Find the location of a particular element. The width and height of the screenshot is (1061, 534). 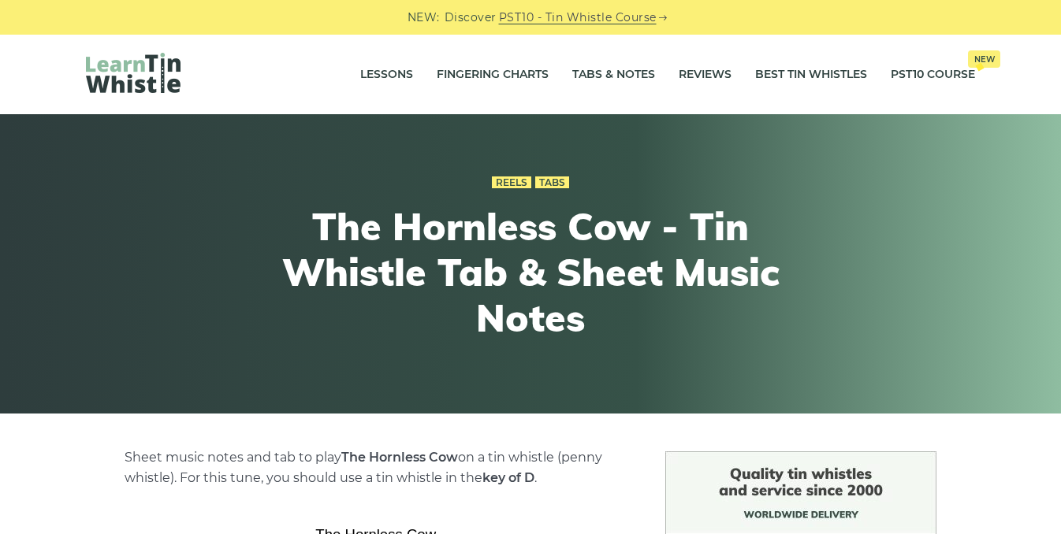

img: LearnTinWhistle.com is located at coordinates (133, 73).